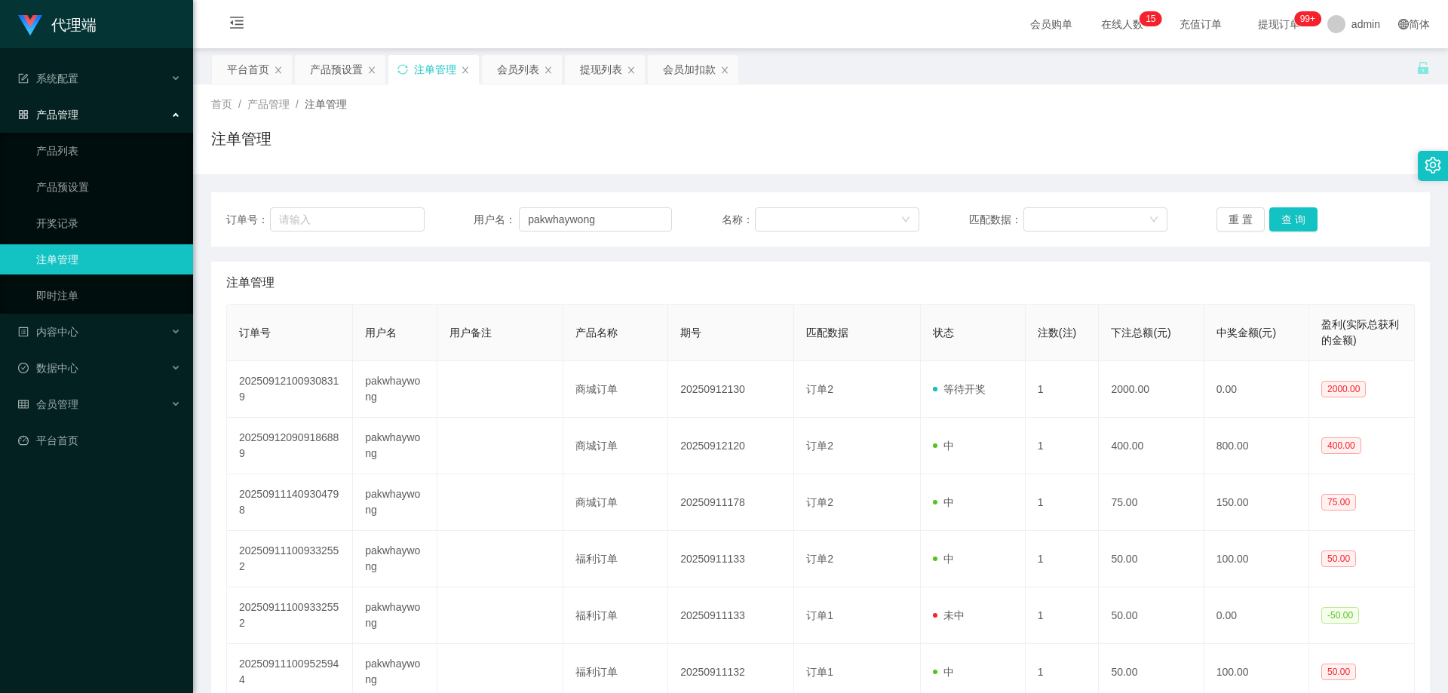 This screenshot has height=693, width=1448. Describe the element at coordinates (336, 69) in the screenshot. I see `div: 产品预设置` at that location.